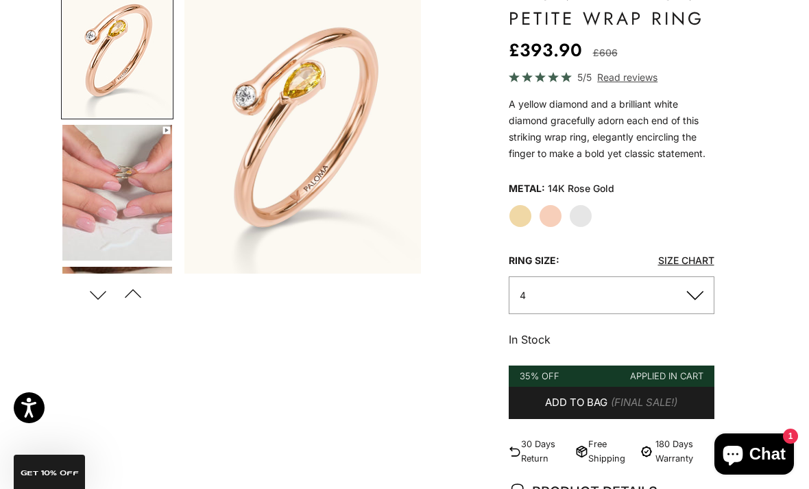 This screenshot has width=809, height=489. I want to click on legend: Metal:, so click(527, 189).